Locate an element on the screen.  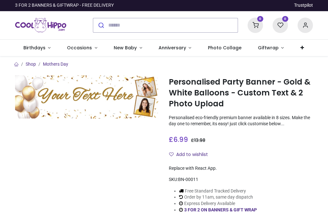
a: Giftwrap is located at coordinates (271, 48).